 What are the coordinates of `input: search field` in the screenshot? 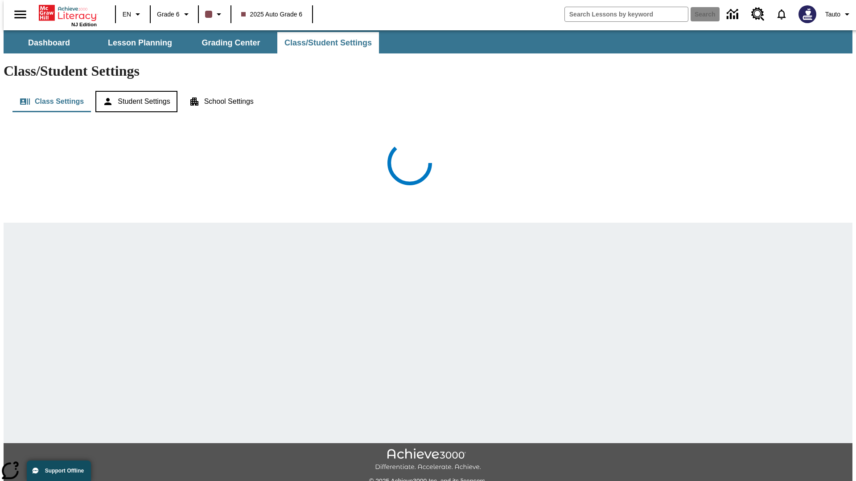 It's located at (626, 14).